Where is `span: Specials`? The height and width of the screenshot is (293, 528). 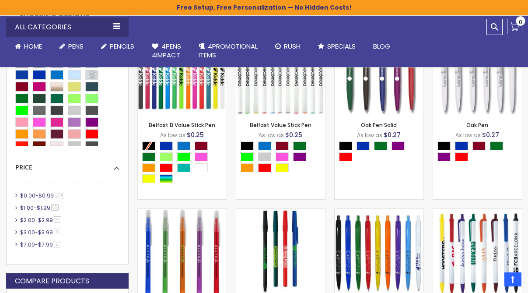 span: Specials is located at coordinates (342, 46).